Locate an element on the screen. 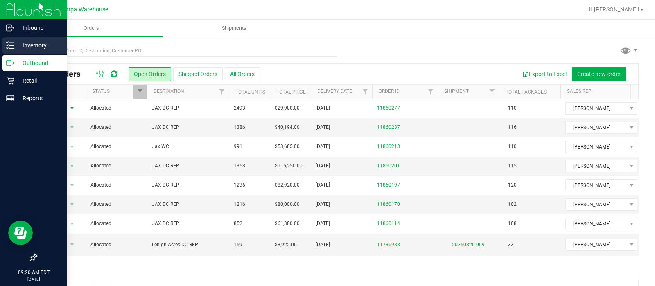 This screenshot has width=655, height=286. p: Outbound is located at coordinates (39, 63).